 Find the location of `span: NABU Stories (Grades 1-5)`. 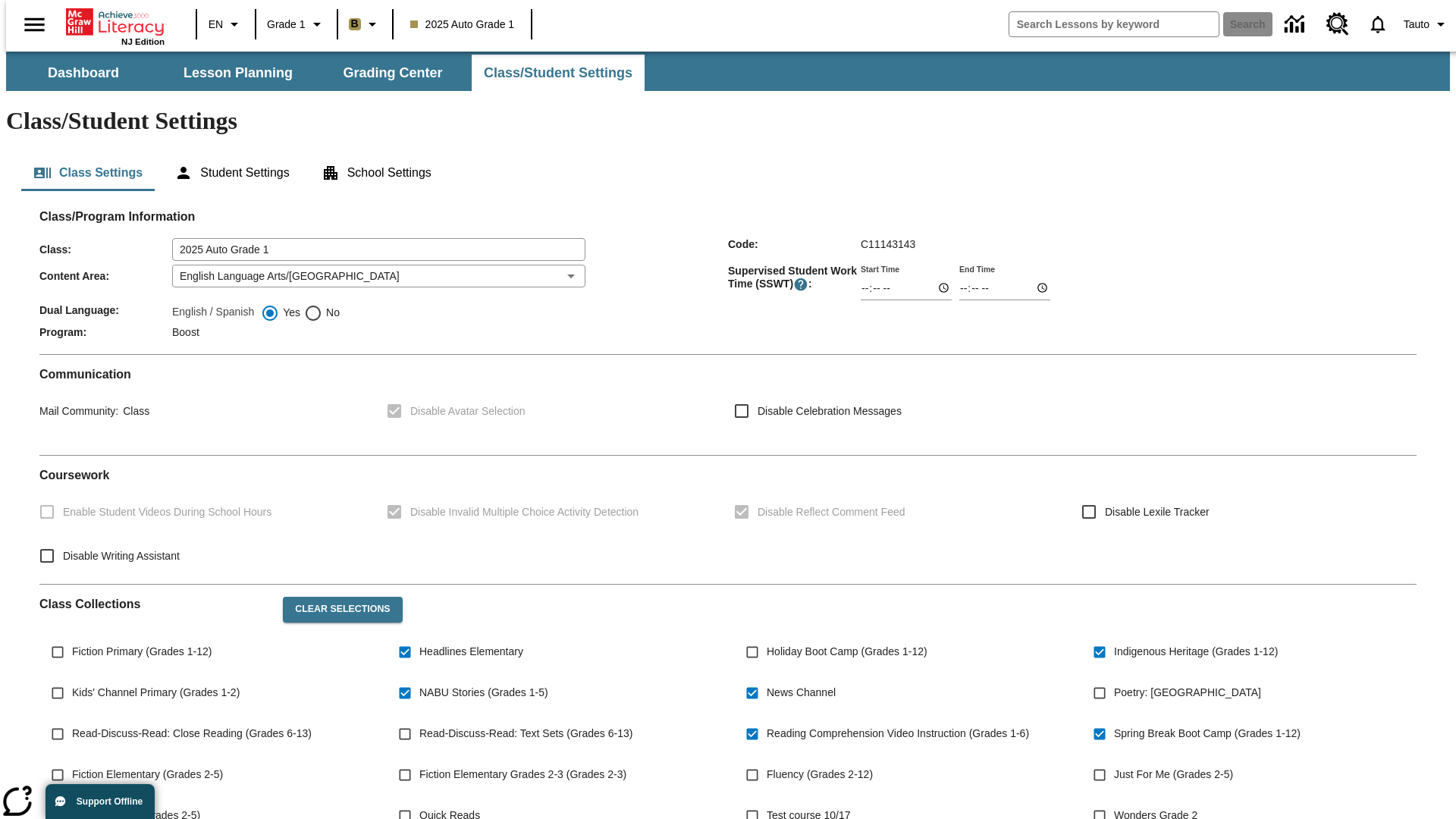

span: NABU Stories (Grades 1-5) is located at coordinates (484, 693).